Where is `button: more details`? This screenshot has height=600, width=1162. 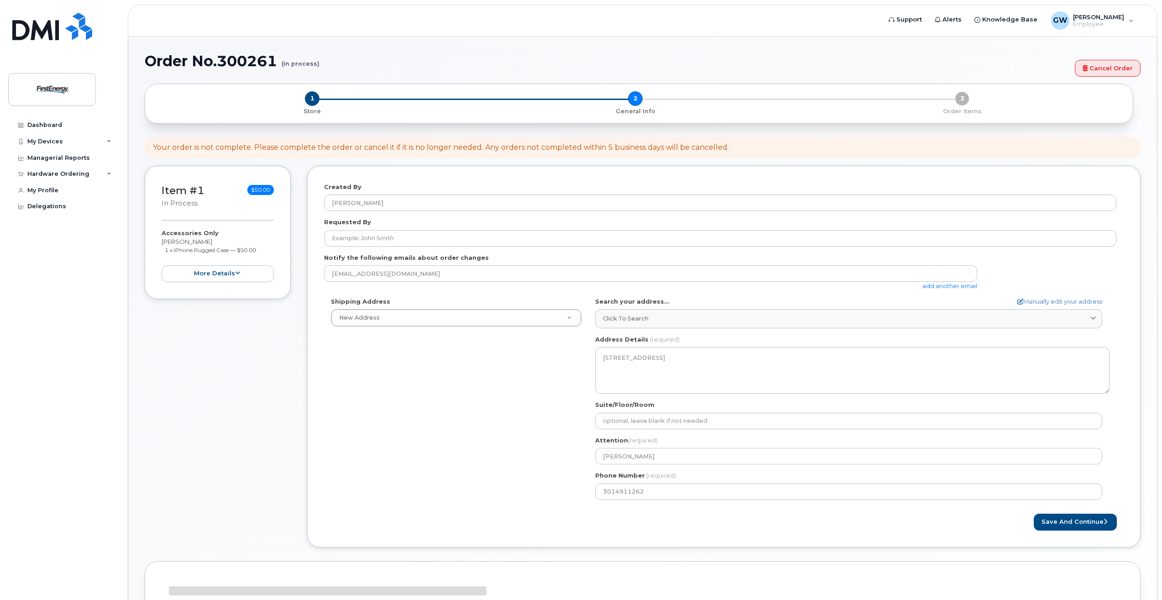 button: more details is located at coordinates (218, 273).